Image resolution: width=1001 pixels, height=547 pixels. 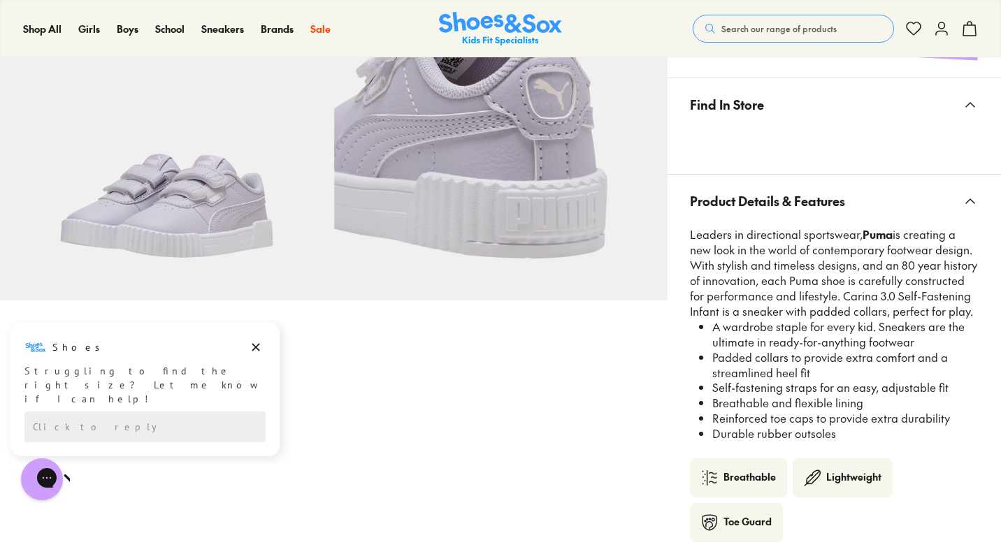 I want to click on a: Shoes & Sox, so click(x=500, y=29).